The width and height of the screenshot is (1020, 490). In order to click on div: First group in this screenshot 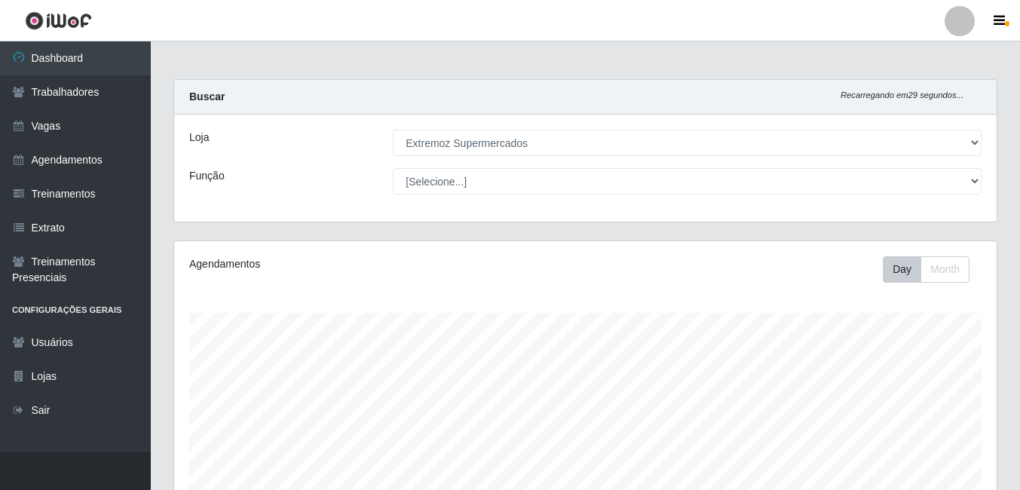, I will do `click(926, 269)`.